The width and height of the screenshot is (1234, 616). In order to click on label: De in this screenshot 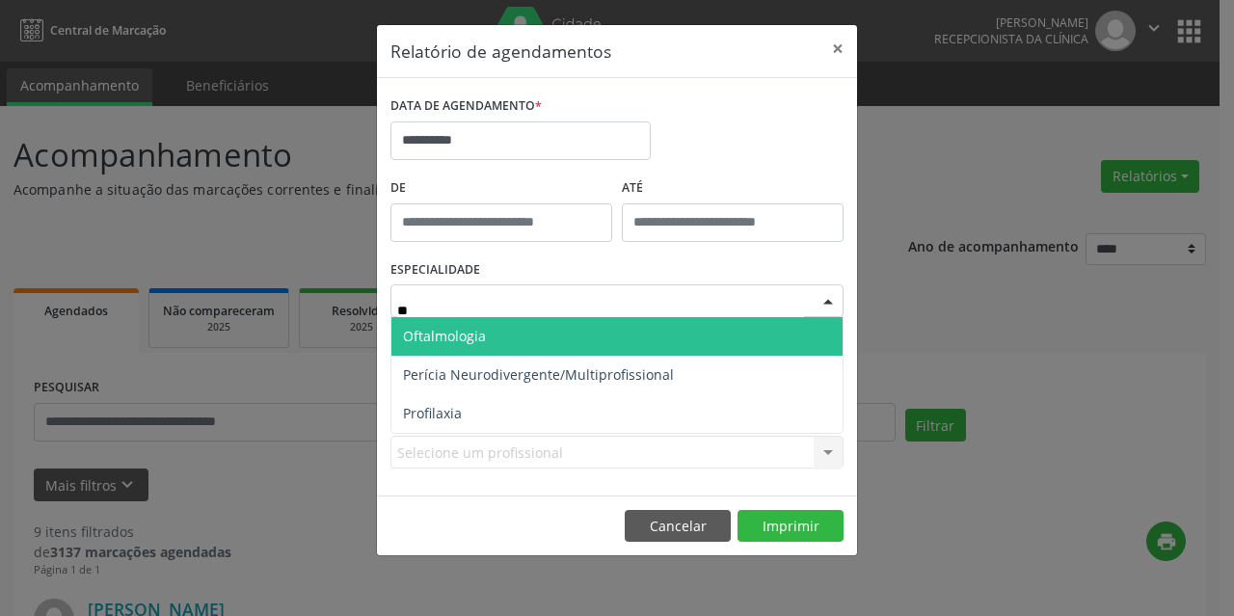, I will do `click(501, 188)`.